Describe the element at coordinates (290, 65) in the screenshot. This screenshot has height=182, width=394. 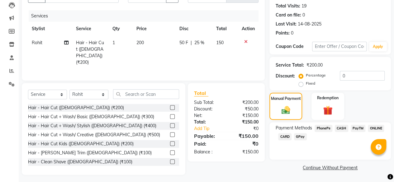
I see `div: Service Total:` at that location.